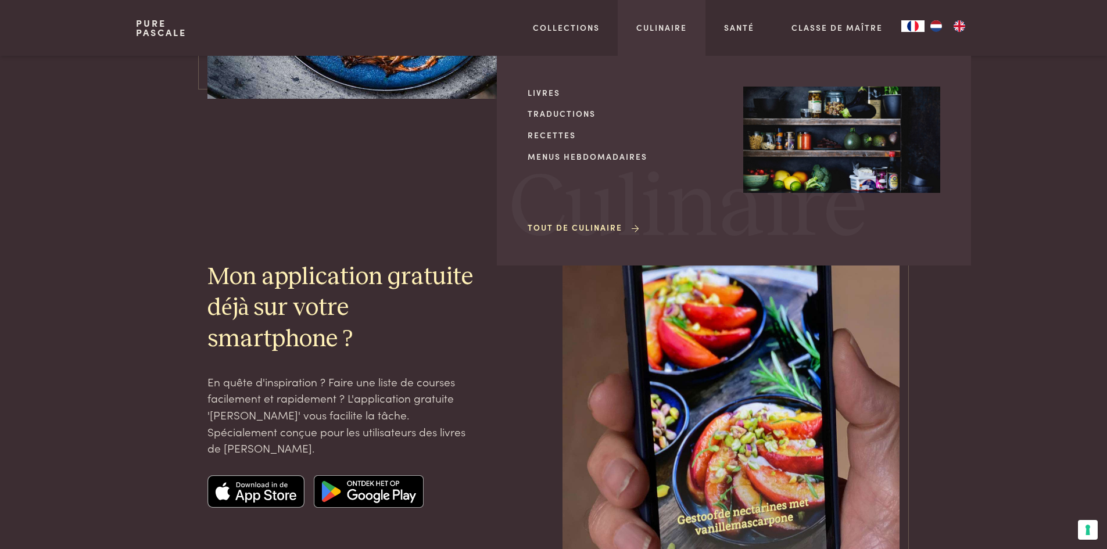 The height and width of the screenshot is (549, 1107). What do you see at coordinates (626, 135) in the screenshot?
I see `a: Recettes` at bounding box center [626, 135].